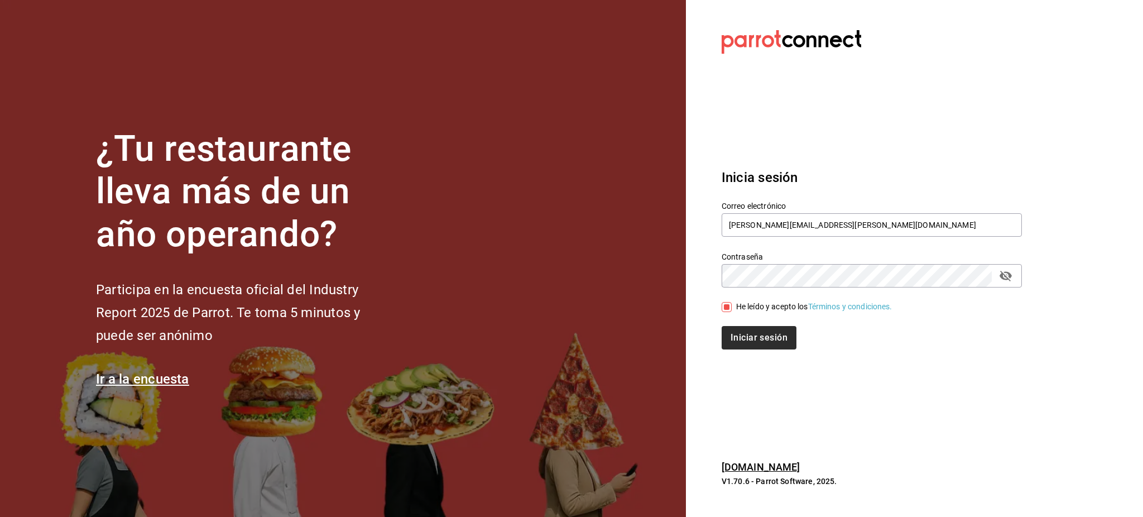 This screenshot has height=517, width=1143. What do you see at coordinates (247, 192) in the screenshot?
I see `h1: ¿Tu restaurante lleva más de un año operando?` at bounding box center [247, 192].